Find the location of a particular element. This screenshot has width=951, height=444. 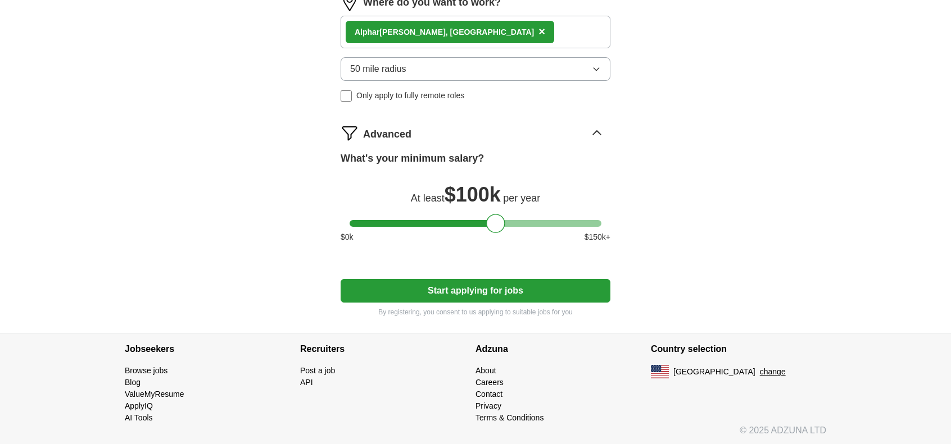

label: What's your minimum salary? is located at coordinates (412, 158).